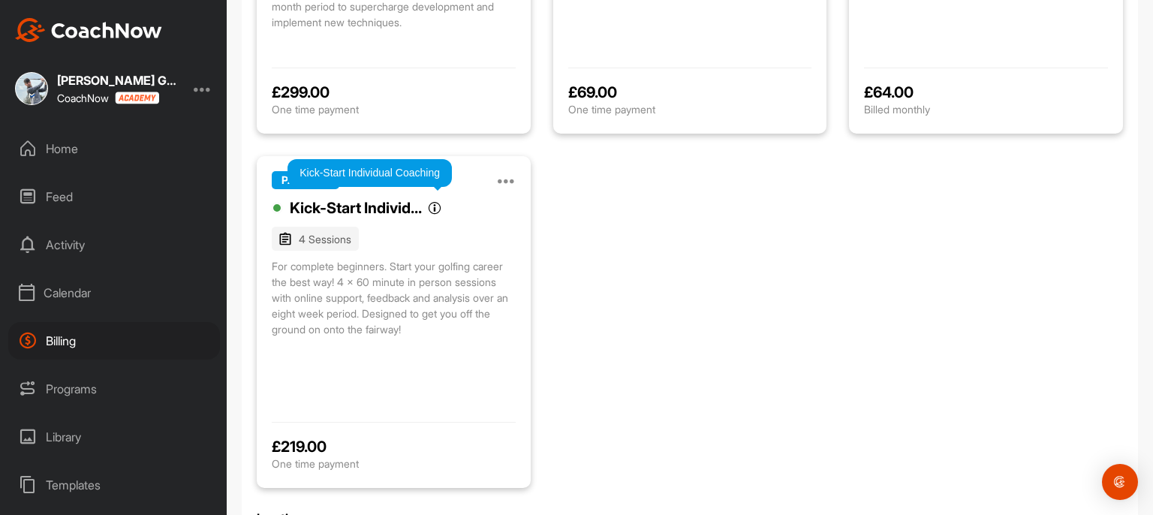  What do you see at coordinates (114, 485) in the screenshot?
I see `div: Templates` at bounding box center [114, 485].